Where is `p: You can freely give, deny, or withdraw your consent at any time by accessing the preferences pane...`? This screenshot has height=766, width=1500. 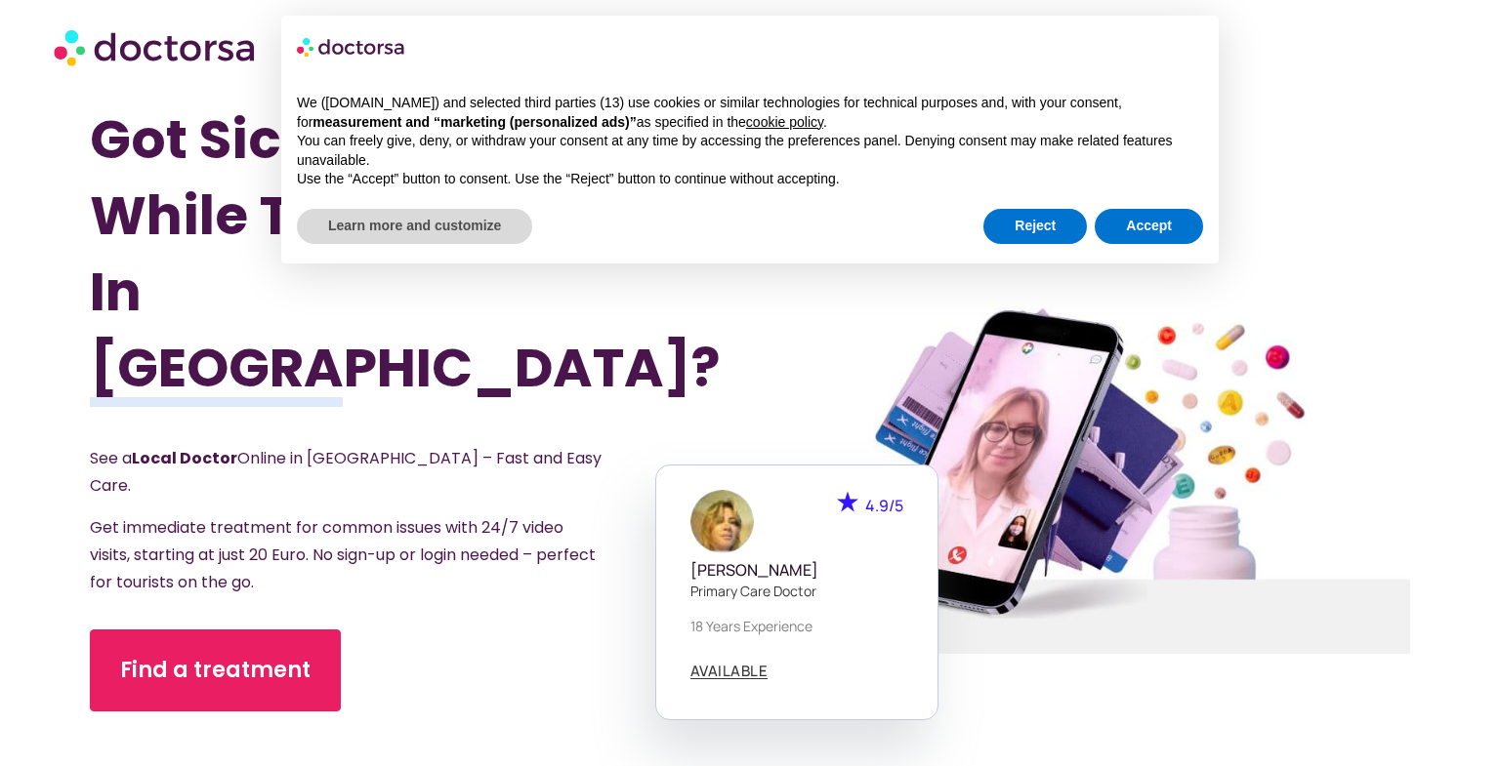 p: You can freely give, deny, or withdraw your consent at any time by accessing the preferences pane... is located at coordinates (750, 150).